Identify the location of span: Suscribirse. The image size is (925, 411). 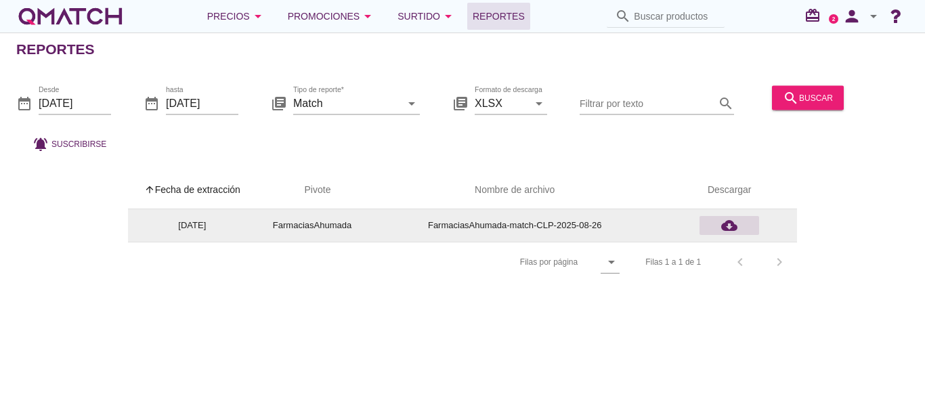
(79, 144).